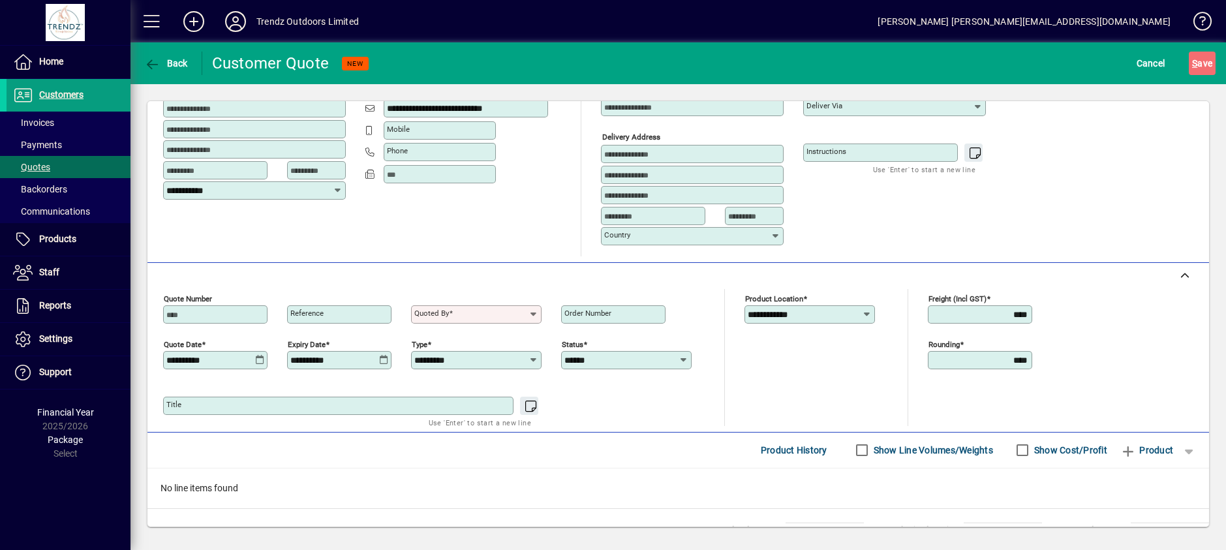  What do you see at coordinates (55, 339) in the screenshot?
I see `span: Settings` at bounding box center [55, 339].